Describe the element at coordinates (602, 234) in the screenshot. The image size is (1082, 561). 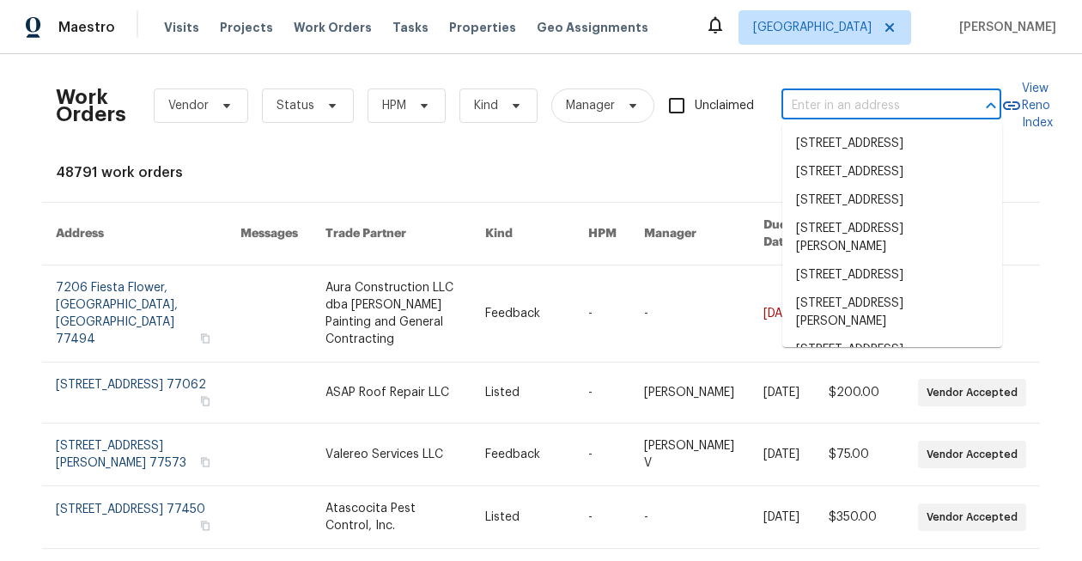
I see `th: HPM` at that location.